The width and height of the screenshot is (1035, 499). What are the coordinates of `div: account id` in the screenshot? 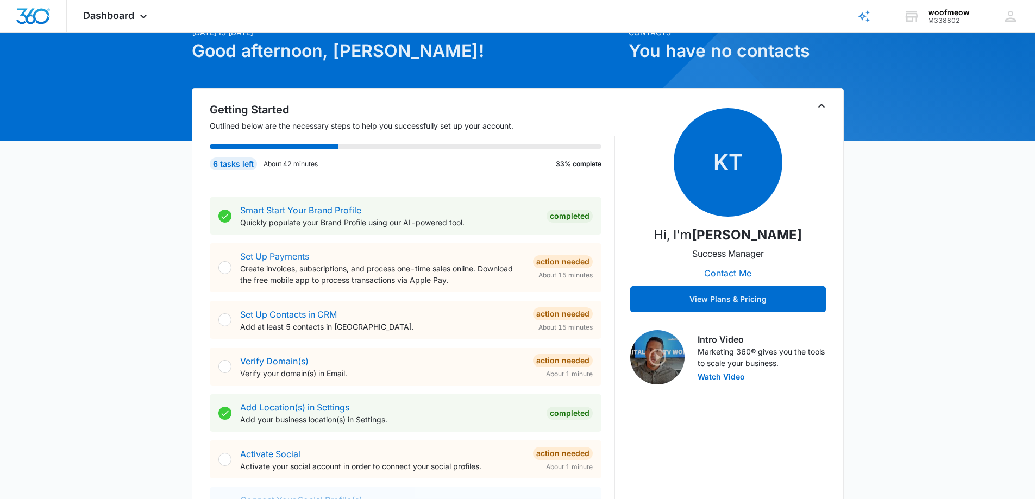 It's located at (949, 21).